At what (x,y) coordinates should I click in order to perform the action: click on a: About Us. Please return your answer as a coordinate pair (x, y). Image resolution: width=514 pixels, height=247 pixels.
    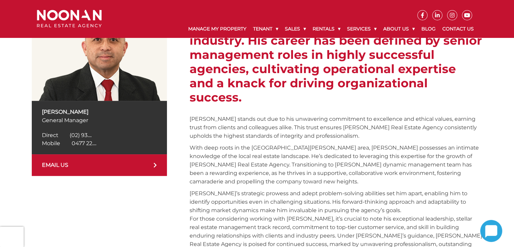
    Looking at the image, I should click on (399, 29).